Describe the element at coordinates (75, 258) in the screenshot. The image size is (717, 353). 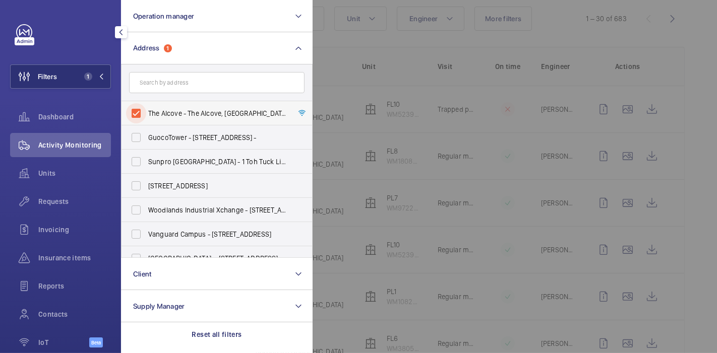
I see `span: Insurance items` at that location.